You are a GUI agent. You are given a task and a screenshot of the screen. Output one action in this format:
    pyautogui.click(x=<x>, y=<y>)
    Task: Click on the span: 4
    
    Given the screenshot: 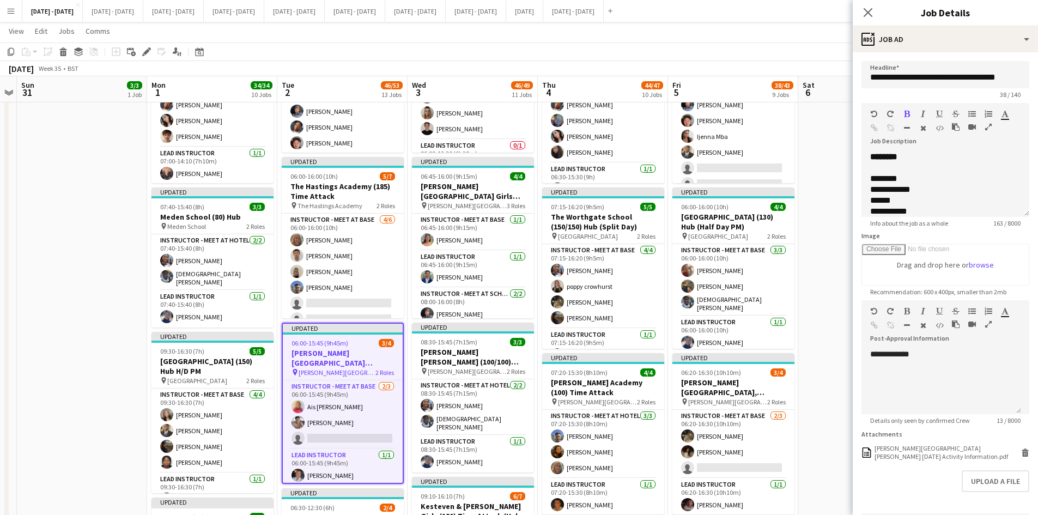 What is the action you would take?
    pyautogui.click(x=548, y=92)
    